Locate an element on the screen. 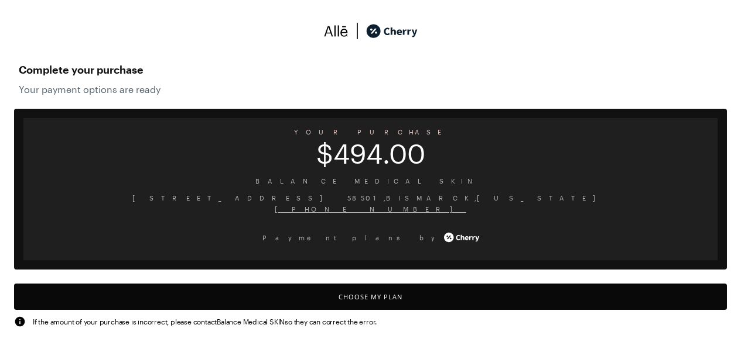 The image size is (741, 342). span: $494.00 is located at coordinates (370, 153).